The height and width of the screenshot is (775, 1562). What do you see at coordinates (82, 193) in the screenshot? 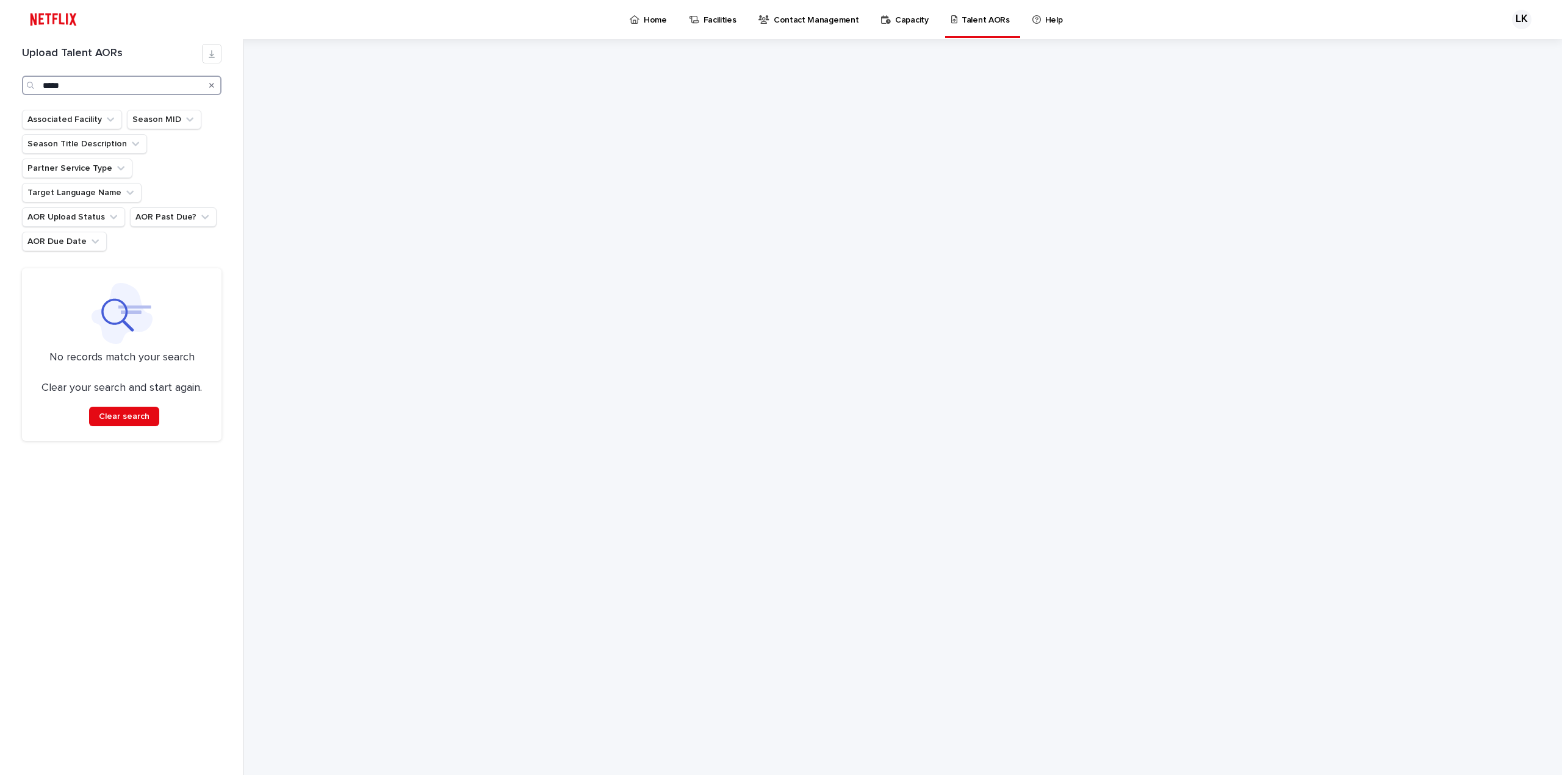
I see `button: Target Language Name` at bounding box center [82, 193].